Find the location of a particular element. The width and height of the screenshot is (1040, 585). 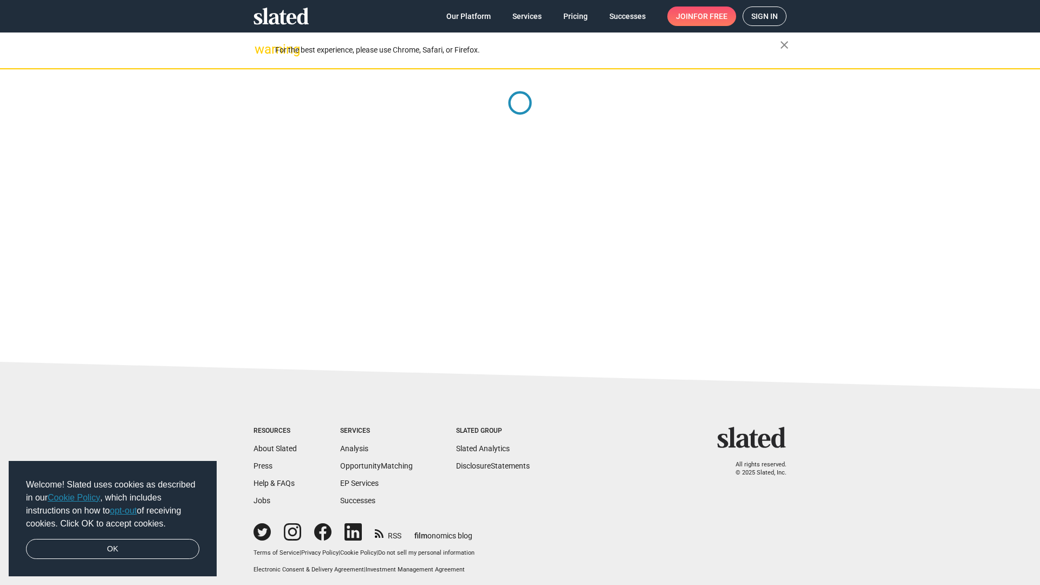

a: RSS is located at coordinates (388, 532).